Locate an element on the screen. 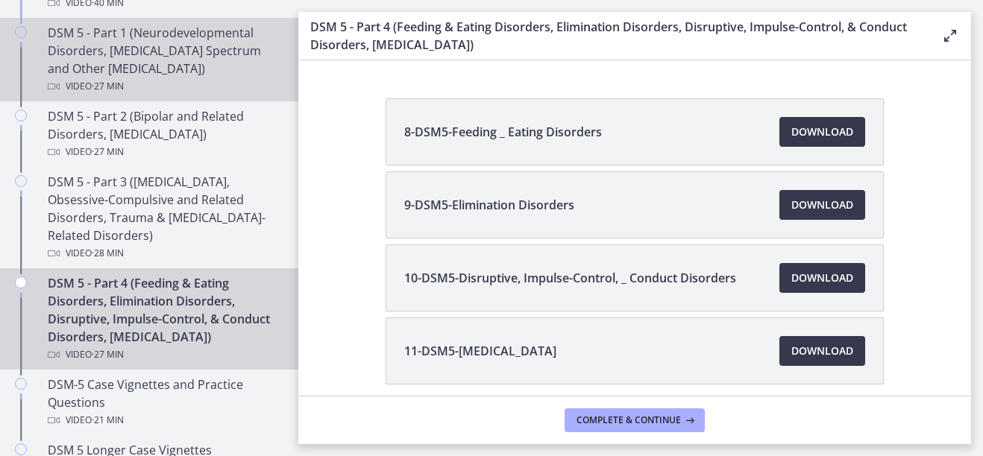 The height and width of the screenshot is (456, 983). span: 8-DSM5-Feeding _ Eating Disorders is located at coordinates (503, 132).